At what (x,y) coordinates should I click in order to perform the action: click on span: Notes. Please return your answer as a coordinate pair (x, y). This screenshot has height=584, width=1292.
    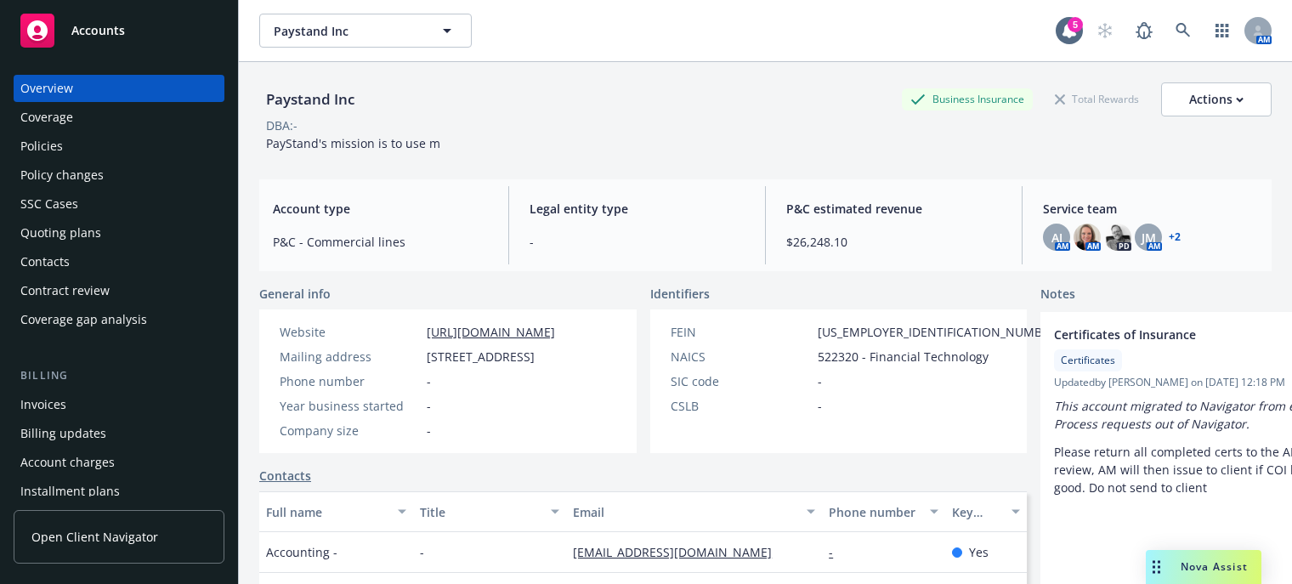
    Looking at the image, I should click on (1058, 295).